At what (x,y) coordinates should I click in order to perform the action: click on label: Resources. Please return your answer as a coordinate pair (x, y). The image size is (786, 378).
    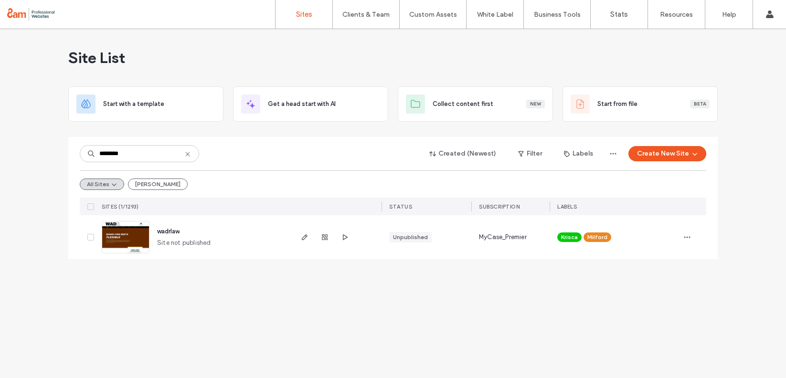
    Looking at the image, I should click on (676, 14).